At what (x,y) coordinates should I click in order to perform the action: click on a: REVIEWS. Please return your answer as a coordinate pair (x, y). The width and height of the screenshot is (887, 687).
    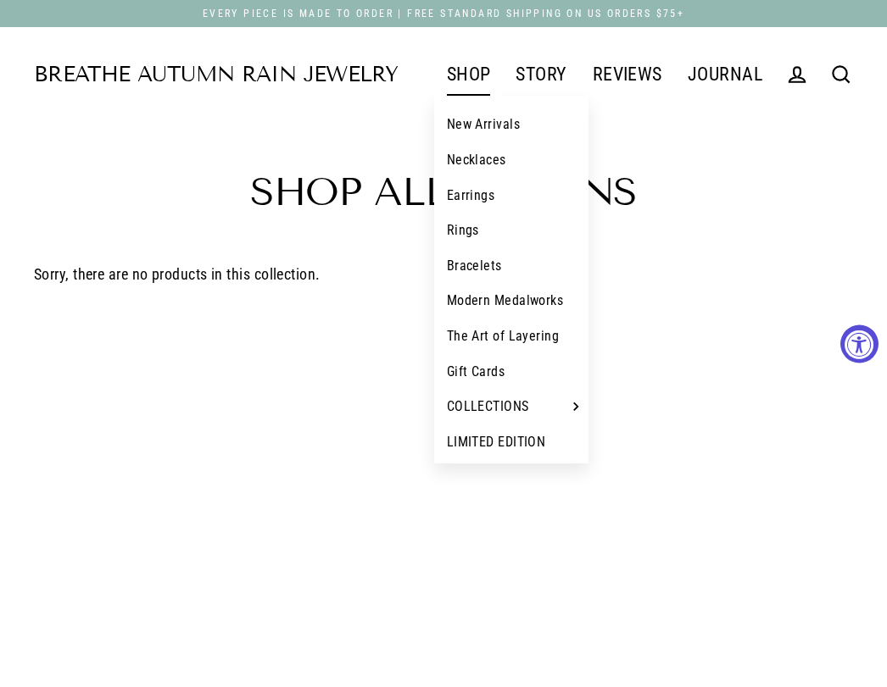
    Looking at the image, I should click on (627, 75).